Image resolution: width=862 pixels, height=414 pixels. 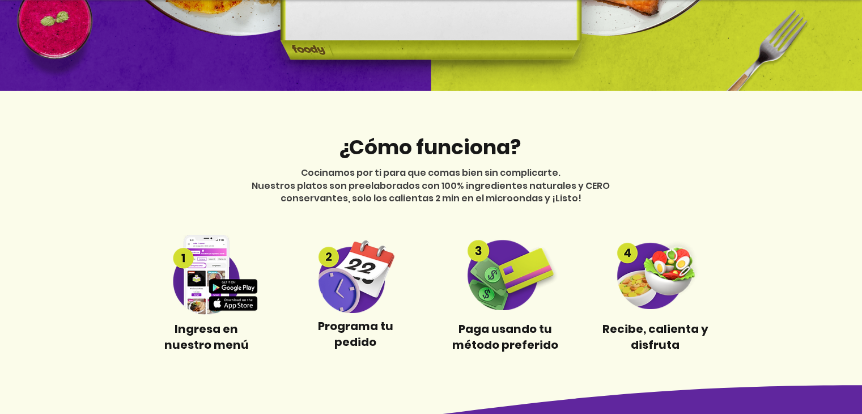 I want to click on span: Programa tu pedido, so click(x=355, y=334).